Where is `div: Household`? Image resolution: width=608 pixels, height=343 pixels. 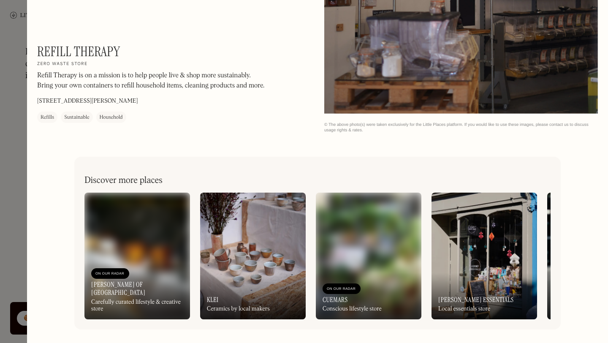
div: Household is located at coordinates (111, 117).